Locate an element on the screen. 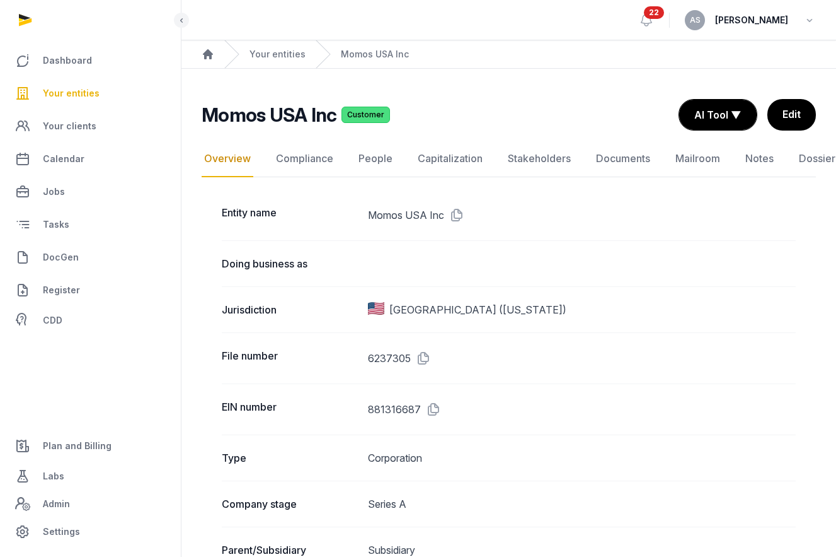  a: Calendar is located at coordinates (90, 159).